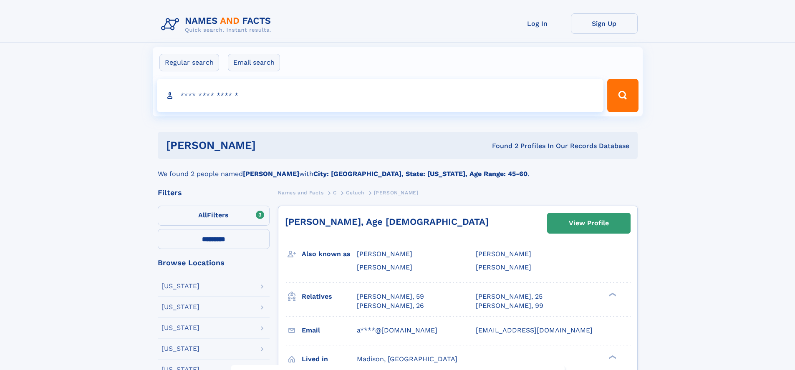  Describe the element at coordinates (214, 216) in the screenshot. I see `label: Filters` at that location.